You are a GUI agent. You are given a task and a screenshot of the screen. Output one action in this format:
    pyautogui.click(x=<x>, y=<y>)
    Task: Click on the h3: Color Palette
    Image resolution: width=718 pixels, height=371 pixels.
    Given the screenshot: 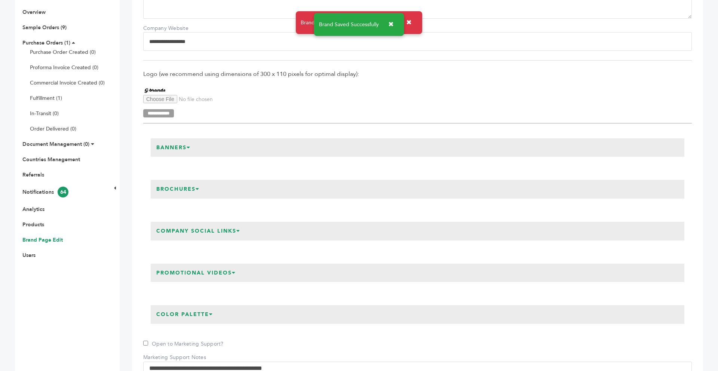 What is the action you would take?
    pyautogui.click(x=185, y=314)
    